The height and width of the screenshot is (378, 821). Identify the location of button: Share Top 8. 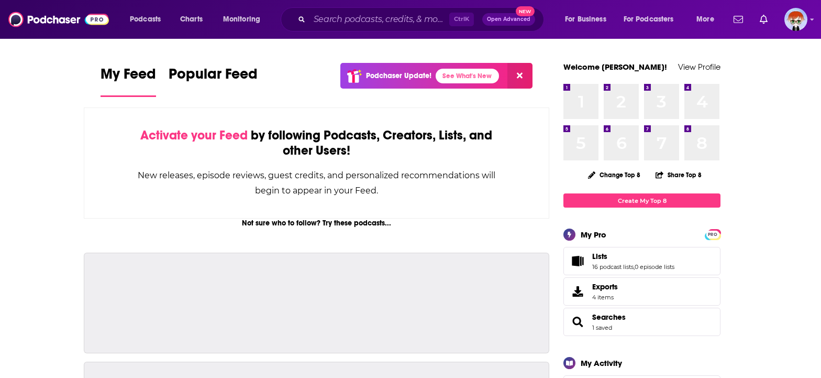
(679, 174).